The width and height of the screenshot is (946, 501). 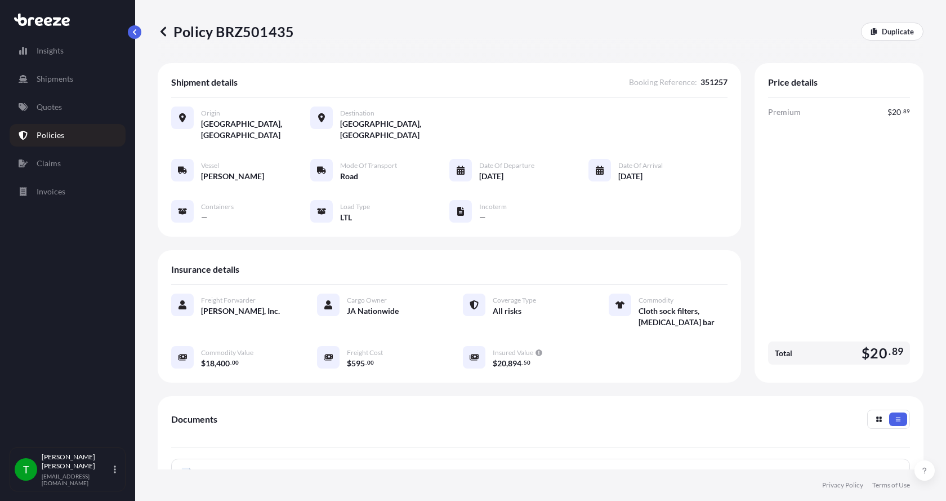 I want to click on a: Insights, so click(x=68, y=51).